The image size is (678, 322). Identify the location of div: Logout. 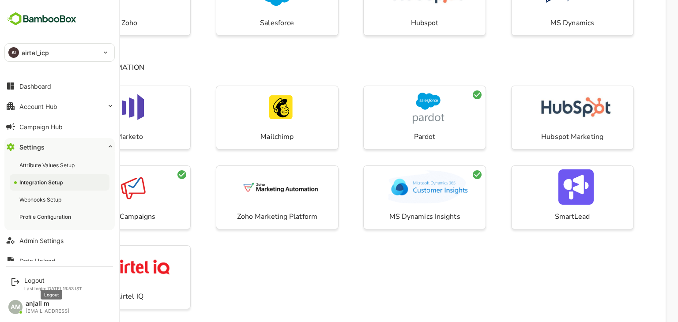
(53, 280).